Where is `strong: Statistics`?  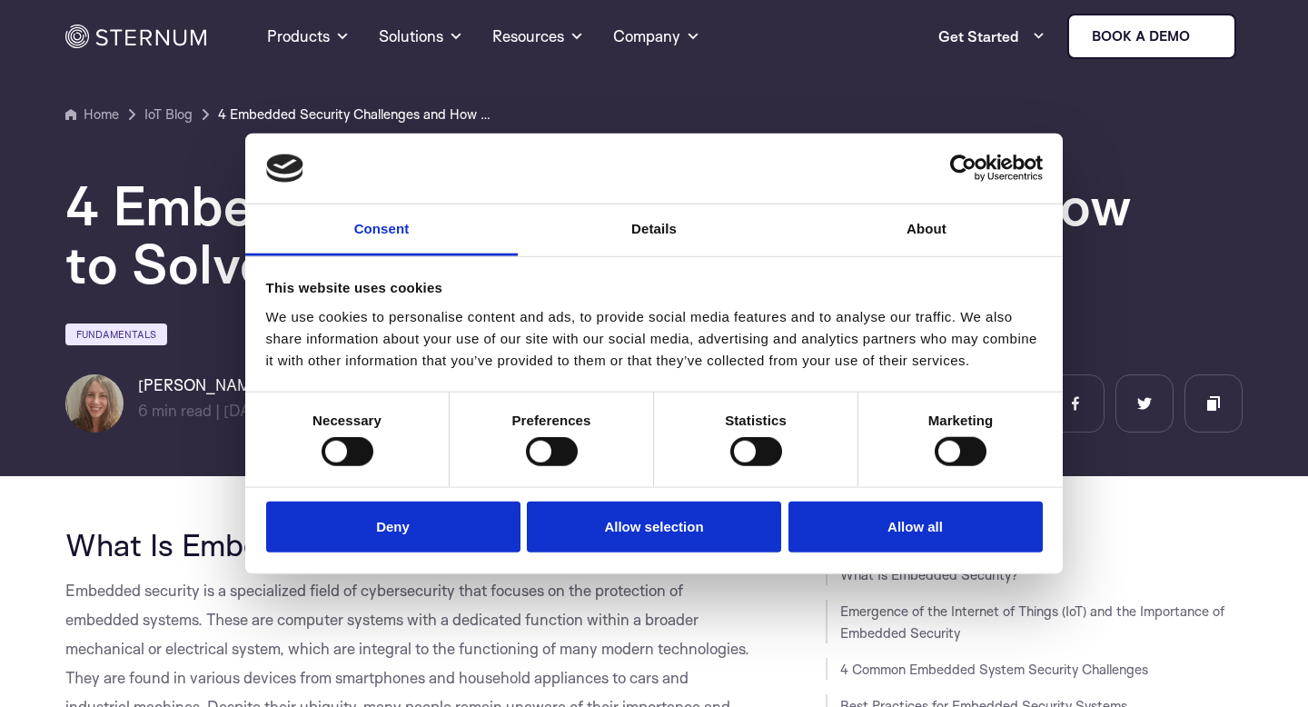 strong: Statistics is located at coordinates (756, 420).